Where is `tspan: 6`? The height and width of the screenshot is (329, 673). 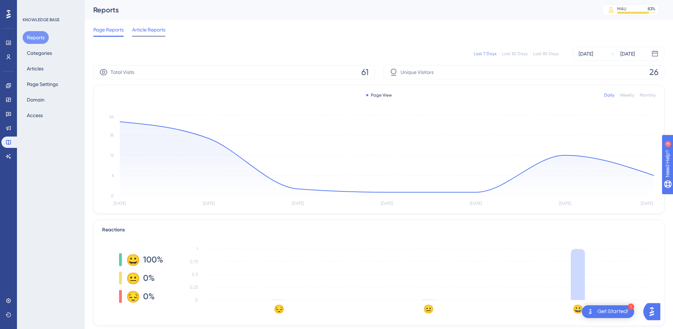 tspan: 6 is located at coordinates (113, 175).